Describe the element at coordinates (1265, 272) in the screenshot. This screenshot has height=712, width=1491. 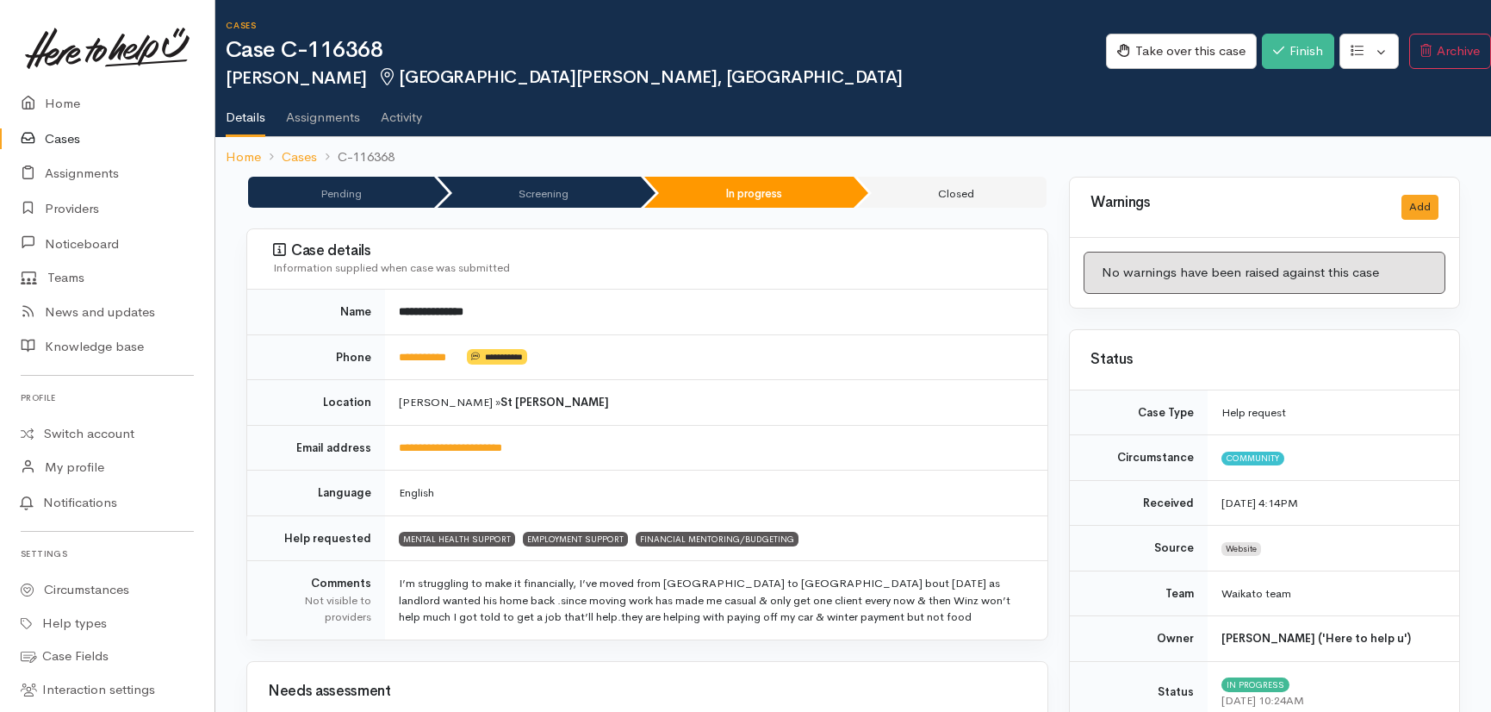
I see `div: No warnings have been raised against this case` at that location.